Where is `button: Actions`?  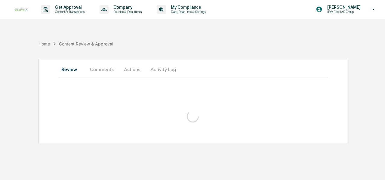 button: Actions is located at coordinates (132, 69).